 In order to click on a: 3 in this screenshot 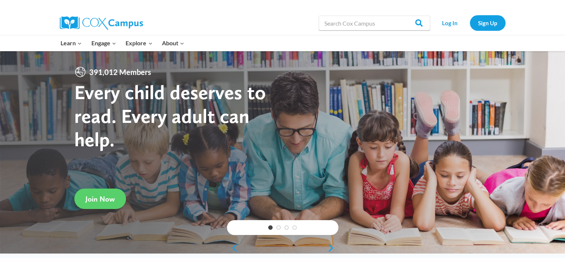, I will do `click(287, 228)`.